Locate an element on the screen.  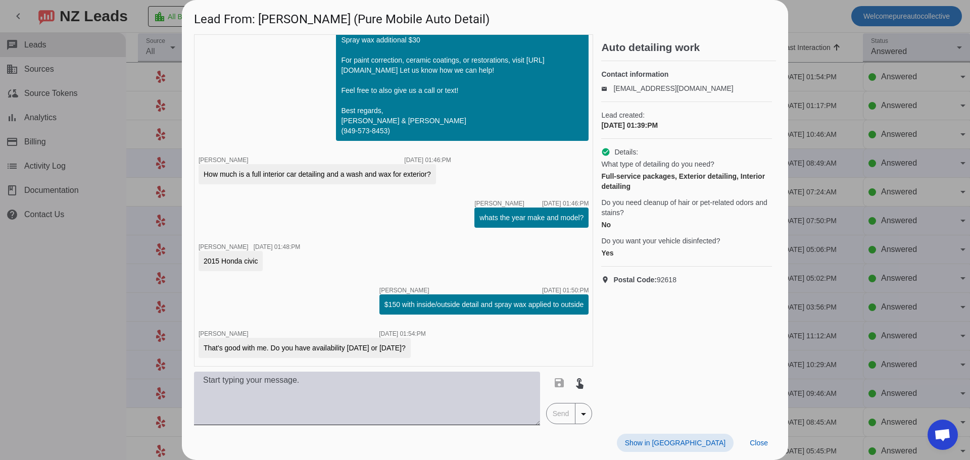
mat-icon: check_circle is located at coordinates (606, 152).